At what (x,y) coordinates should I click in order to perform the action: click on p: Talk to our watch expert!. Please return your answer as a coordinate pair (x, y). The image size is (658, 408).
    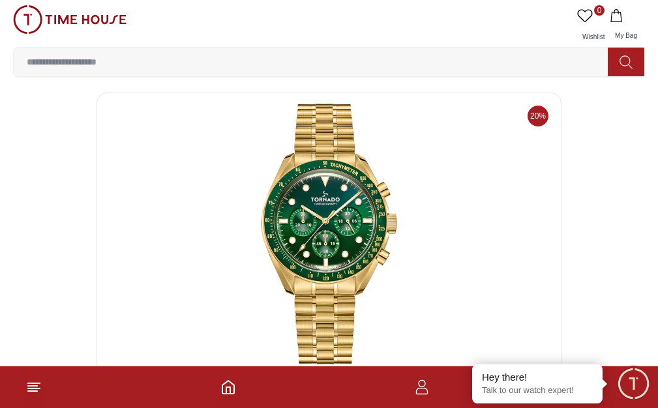
    Looking at the image, I should click on (537, 391).